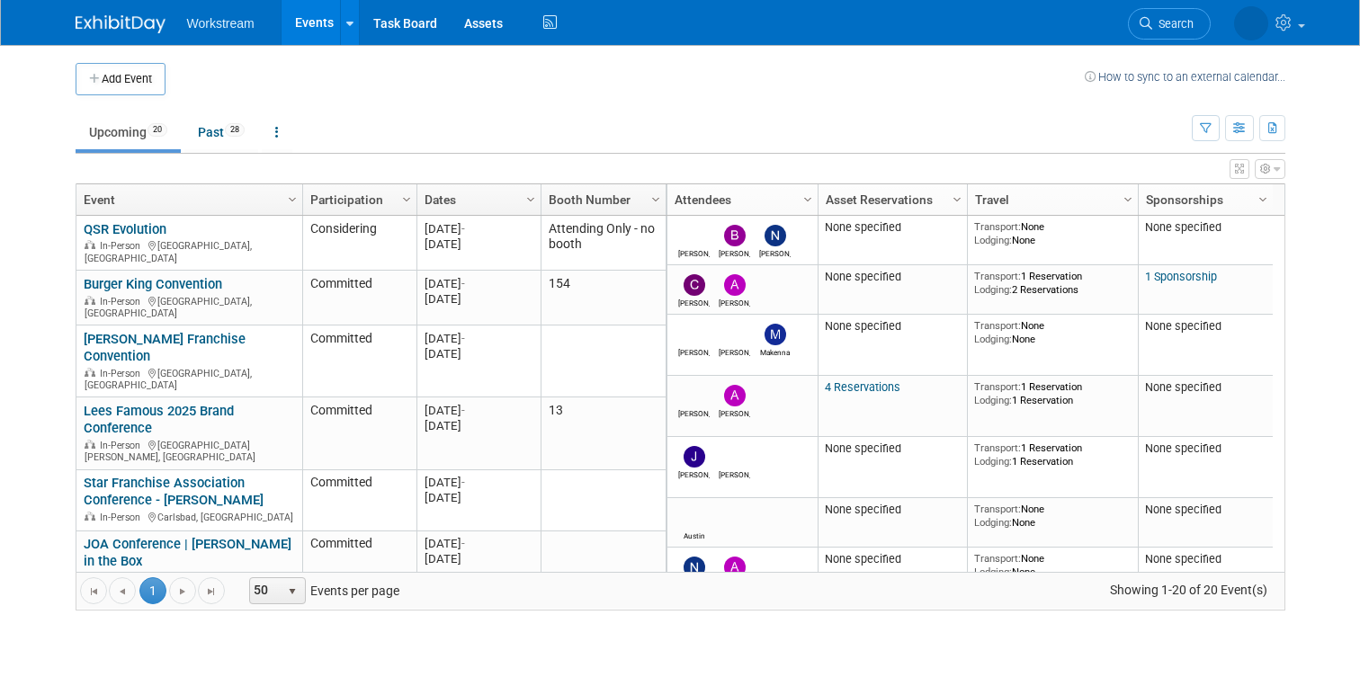  What do you see at coordinates (211, 591) in the screenshot?
I see `a: Go to the last page` at bounding box center [211, 591].